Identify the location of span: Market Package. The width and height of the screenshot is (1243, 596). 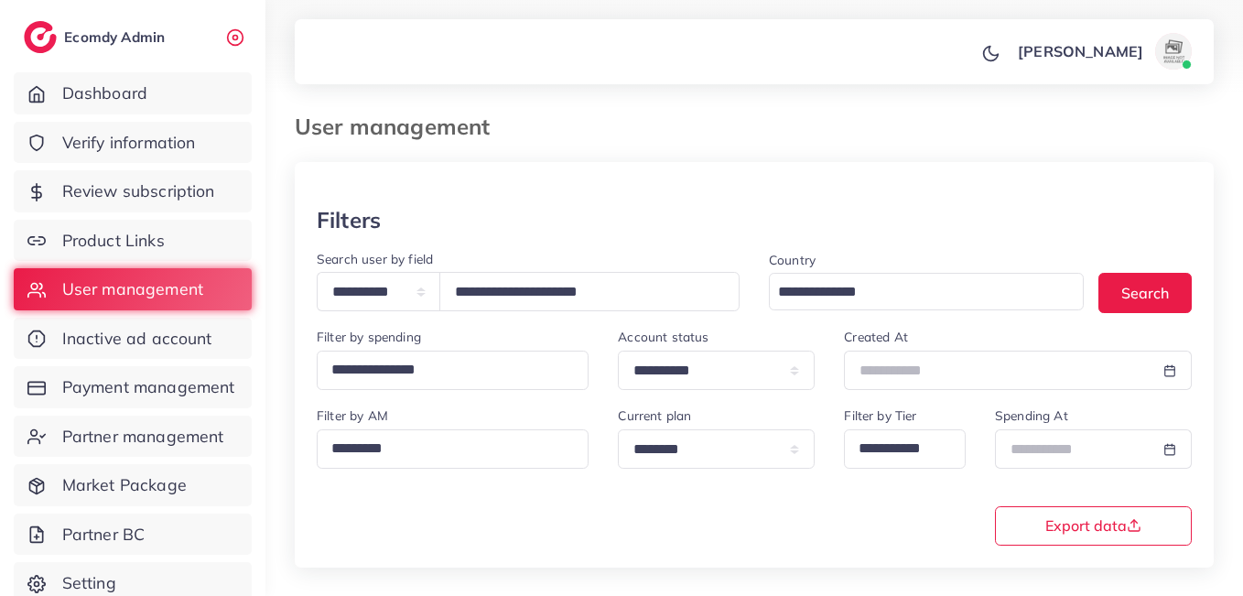
(125, 485).